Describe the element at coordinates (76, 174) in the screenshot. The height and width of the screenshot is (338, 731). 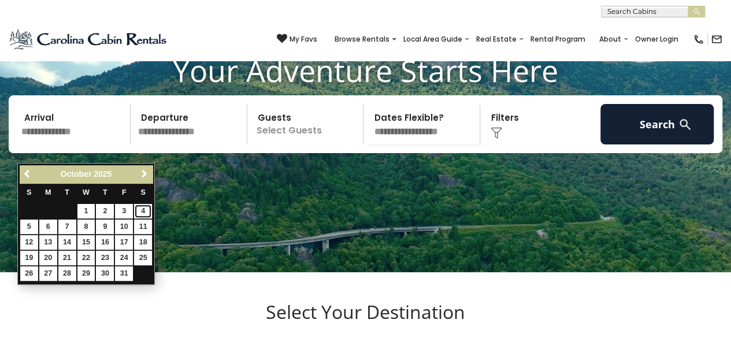
I see `span: October` at that location.